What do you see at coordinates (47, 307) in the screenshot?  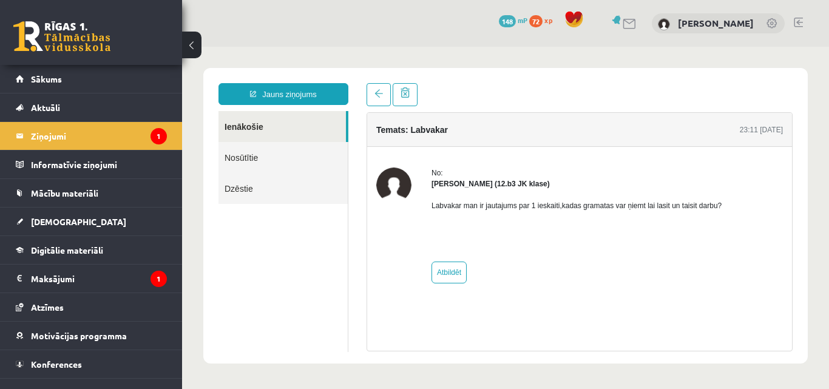 I see `span: Atzīmes` at bounding box center [47, 307].